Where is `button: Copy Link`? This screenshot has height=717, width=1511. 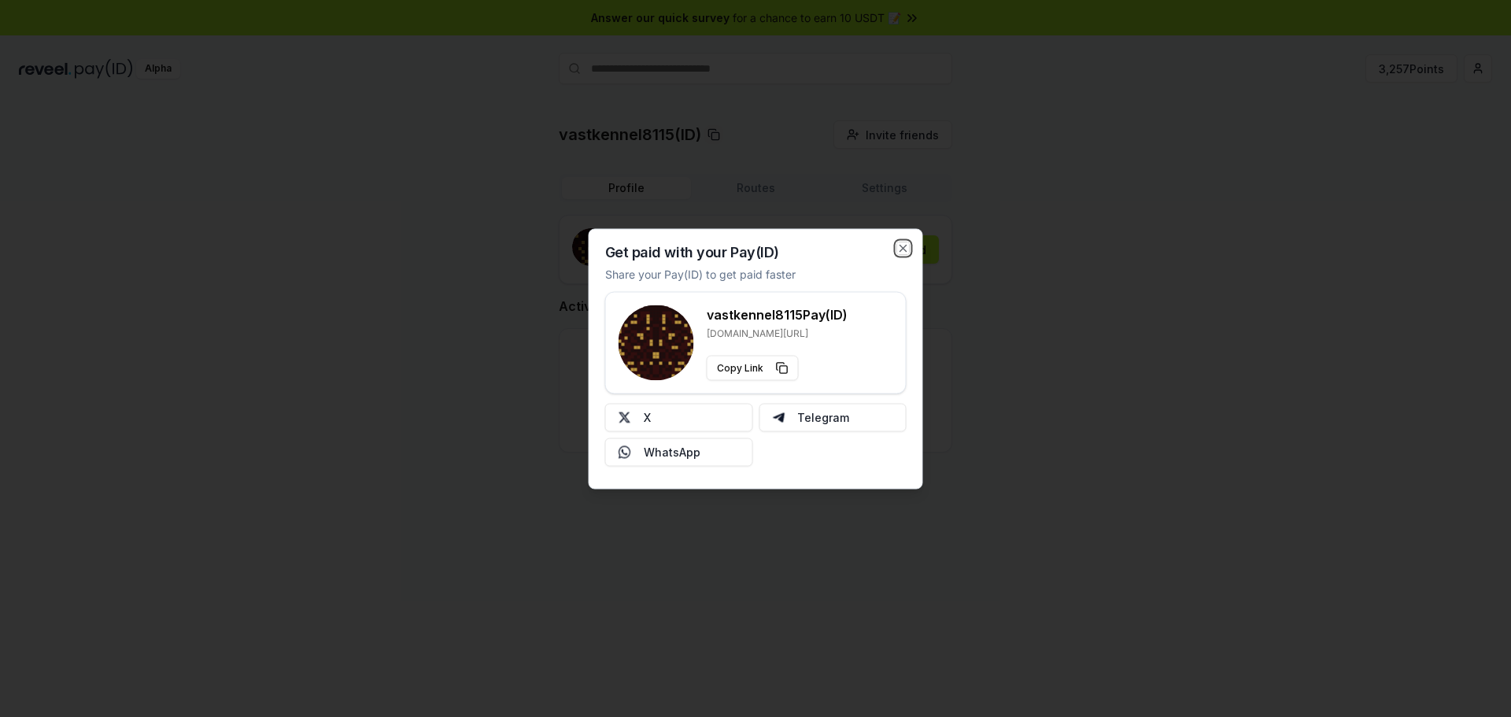
button: Copy Link is located at coordinates (752, 368).